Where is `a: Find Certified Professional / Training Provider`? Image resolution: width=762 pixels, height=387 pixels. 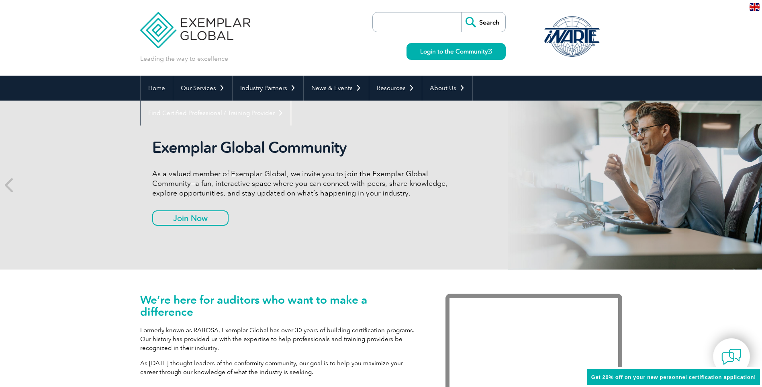
a: Find Certified Professional / Training Provider is located at coordinates (216, 113).